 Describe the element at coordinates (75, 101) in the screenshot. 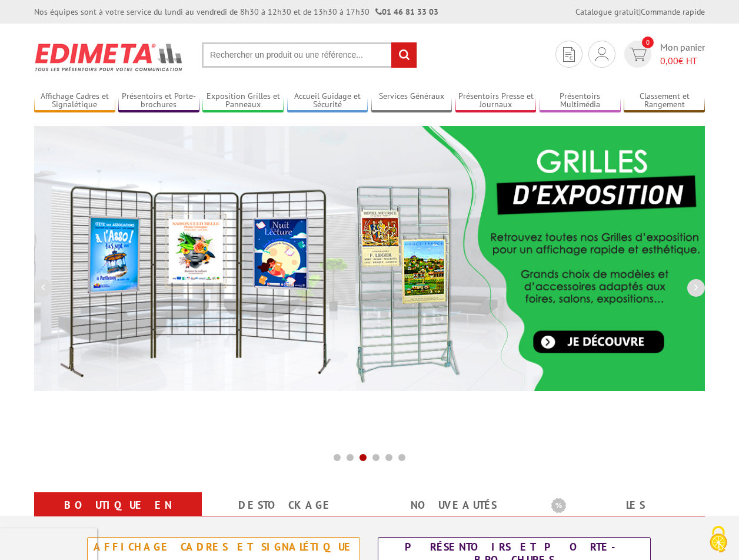

I see `a: Affichage Cadres et Signalétique` at that location.